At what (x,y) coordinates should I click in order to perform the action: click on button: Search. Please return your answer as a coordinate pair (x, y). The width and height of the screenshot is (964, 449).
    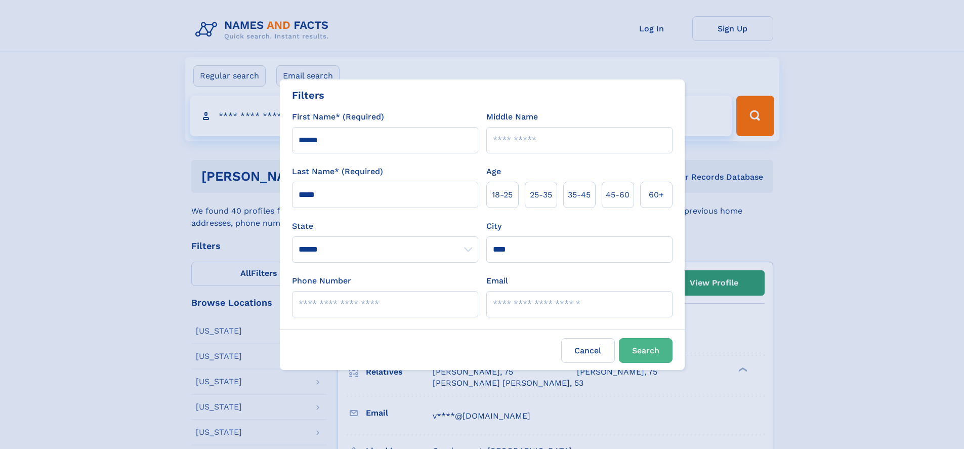
    Looking at the image, I should click on (646, 350).